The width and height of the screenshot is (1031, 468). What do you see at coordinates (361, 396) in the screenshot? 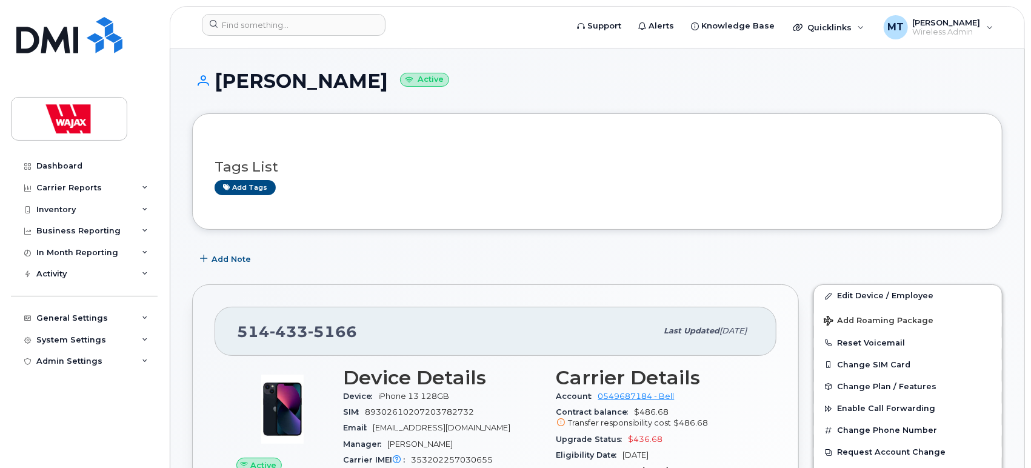
I see `span: Device` at bounding box center [361, 396].